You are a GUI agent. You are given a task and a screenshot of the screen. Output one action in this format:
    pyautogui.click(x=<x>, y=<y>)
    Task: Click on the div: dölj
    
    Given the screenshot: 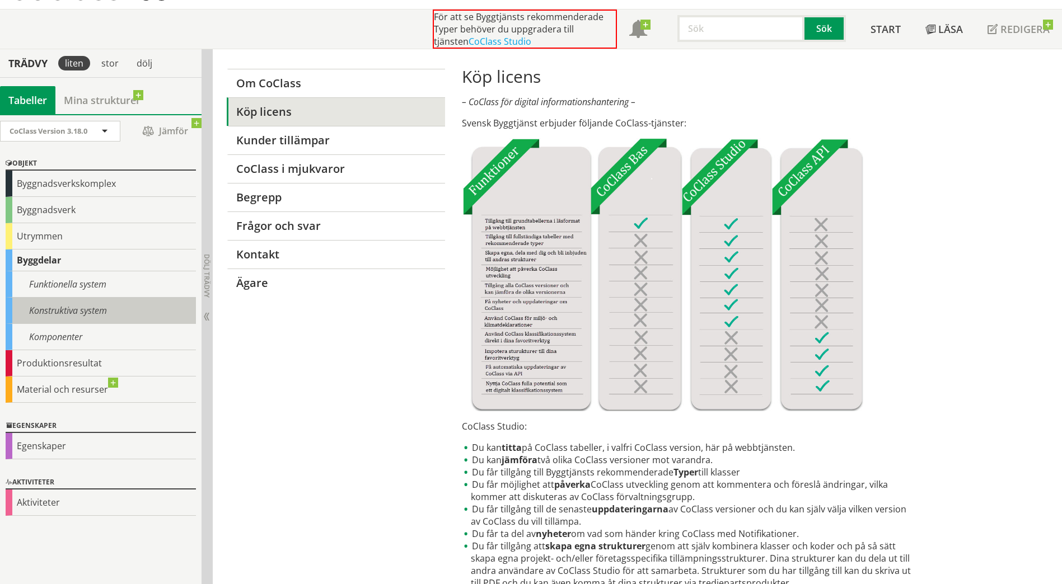 What is the action you would take?
    pyautogui.click(x=144, y=63)
    